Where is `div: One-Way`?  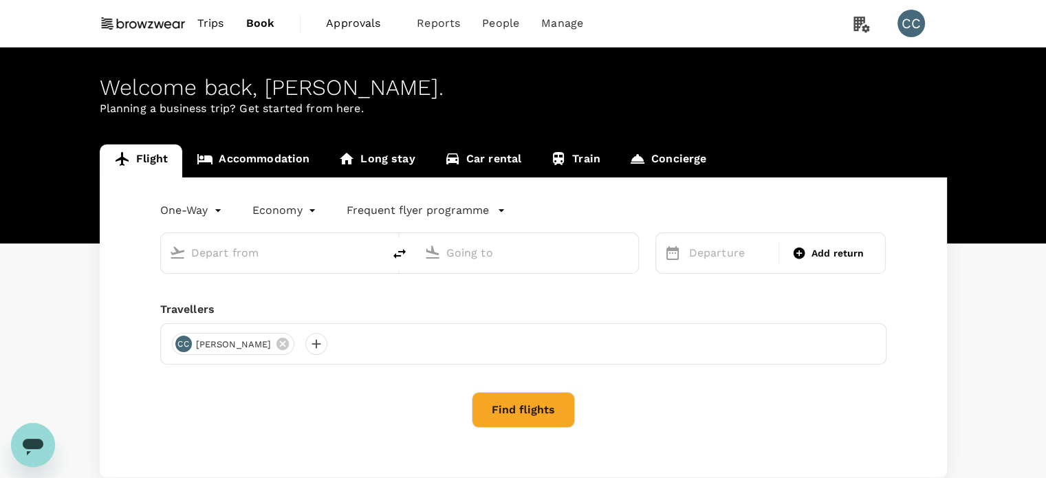
div: One-Way is located at coordinates (193, 210).